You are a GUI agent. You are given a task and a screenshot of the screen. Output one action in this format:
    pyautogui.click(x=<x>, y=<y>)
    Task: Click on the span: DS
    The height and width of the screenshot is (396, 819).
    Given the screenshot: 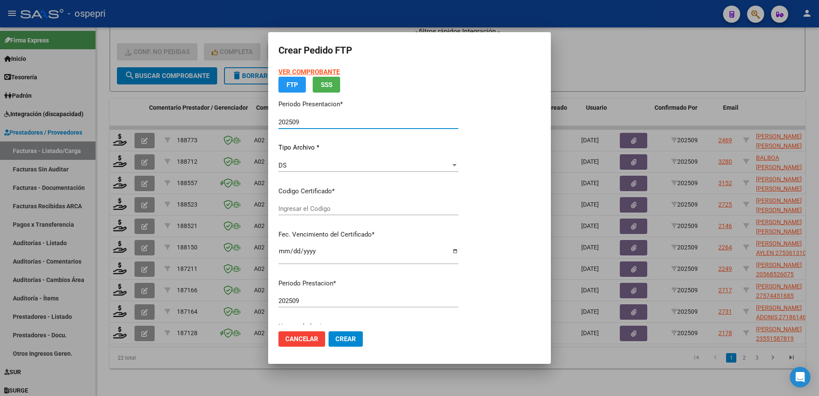 What is the action you would take?
    pyautogui.click(x=282, y=165)
    